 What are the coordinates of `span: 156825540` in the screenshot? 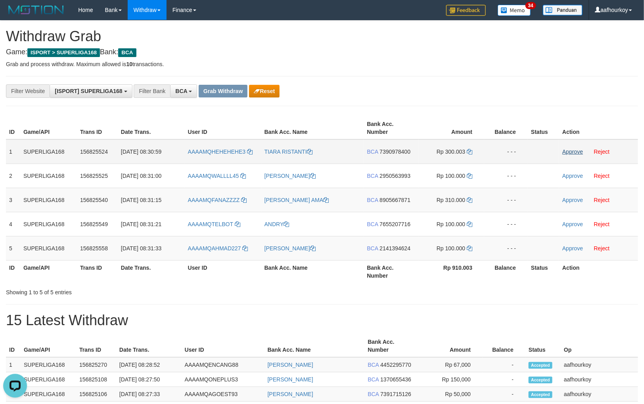 It's located at (94, 200).